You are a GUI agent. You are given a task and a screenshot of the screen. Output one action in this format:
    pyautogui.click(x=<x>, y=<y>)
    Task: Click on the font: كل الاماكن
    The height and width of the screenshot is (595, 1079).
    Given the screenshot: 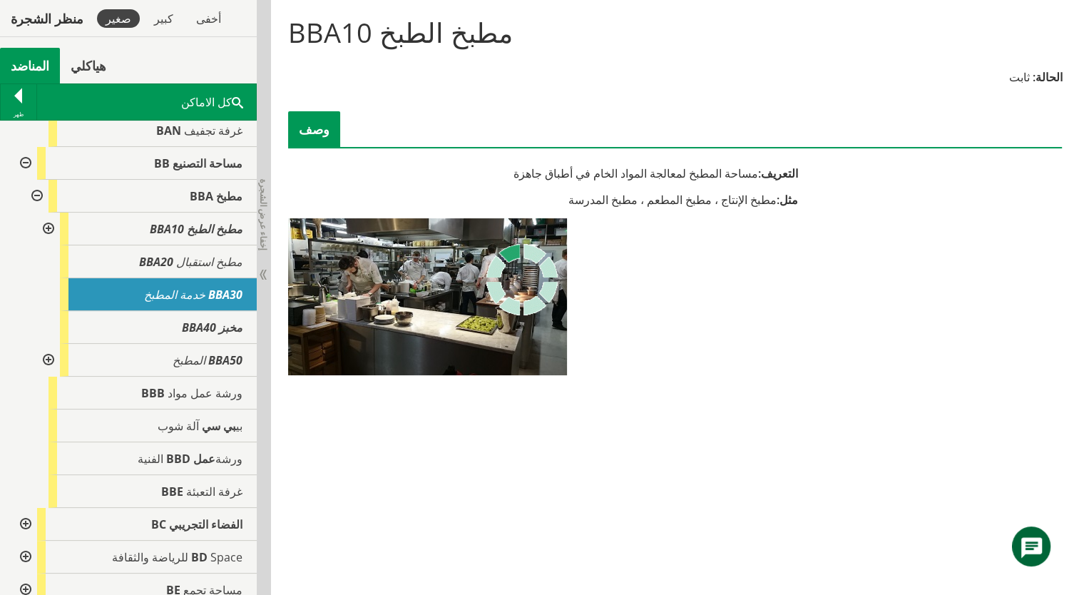 What is the action you would take?
    pyautogui.click(x=206, y=102)
    